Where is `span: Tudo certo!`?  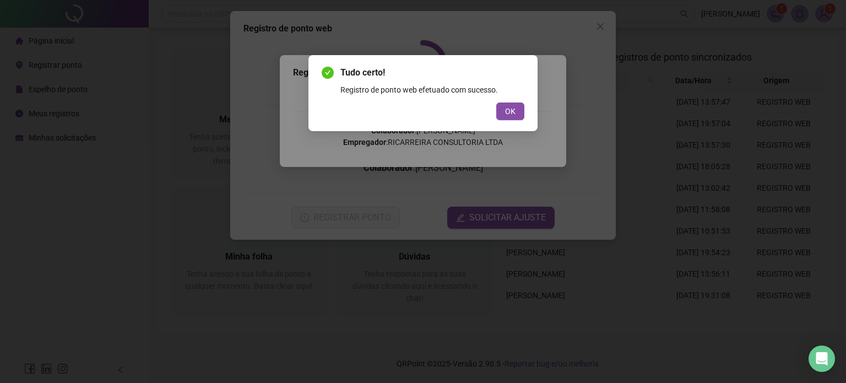
span: Tudo certo! is located at coordinates (432, 73).